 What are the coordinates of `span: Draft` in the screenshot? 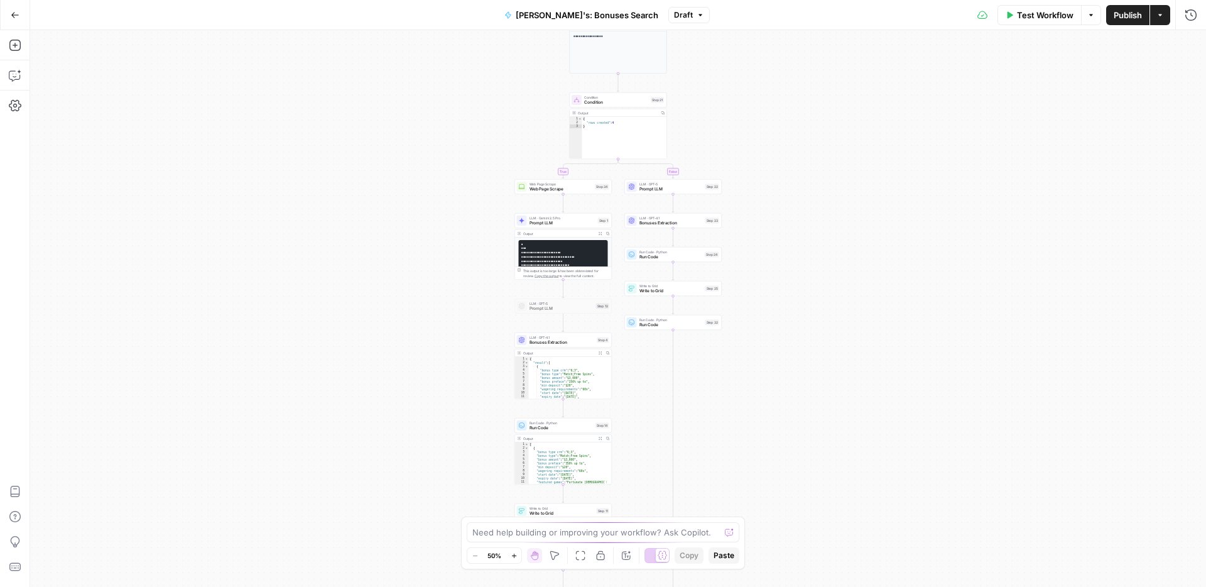 It's located at (684, 15).